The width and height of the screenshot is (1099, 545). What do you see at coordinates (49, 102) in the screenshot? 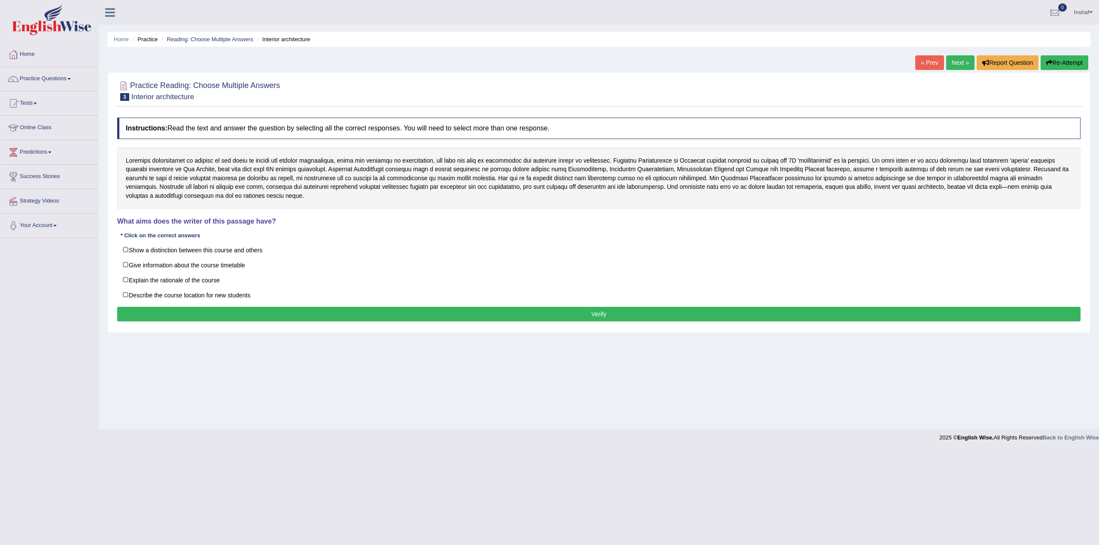
I see `a: Tests` at bounding box center [49, 102].